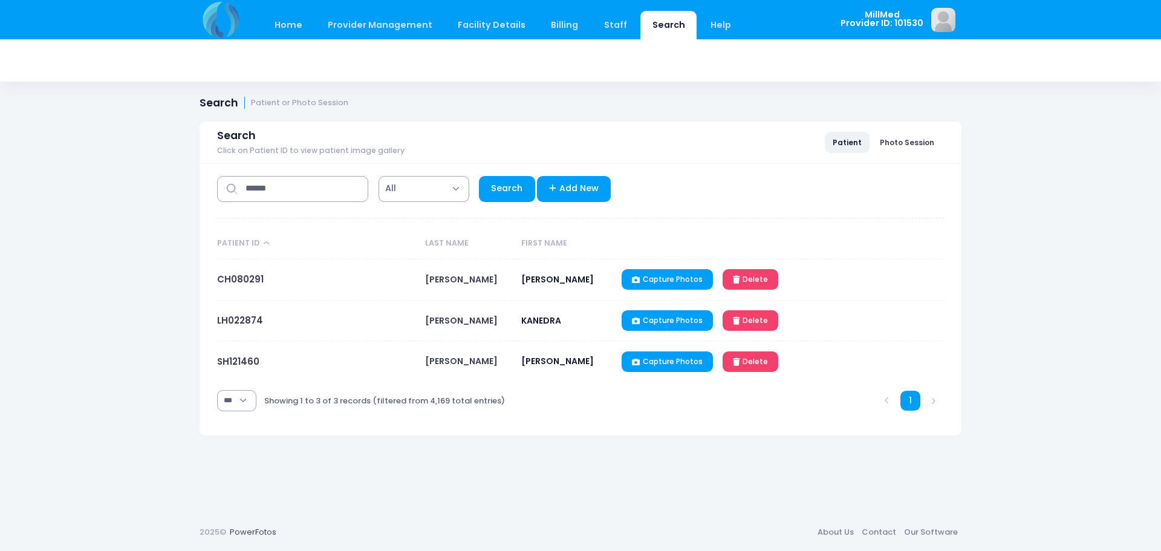 The image size is (1161, 551). Describe the element at coordinates (492, 25) in the screenshot. I see `a: Facility Details` at that location.